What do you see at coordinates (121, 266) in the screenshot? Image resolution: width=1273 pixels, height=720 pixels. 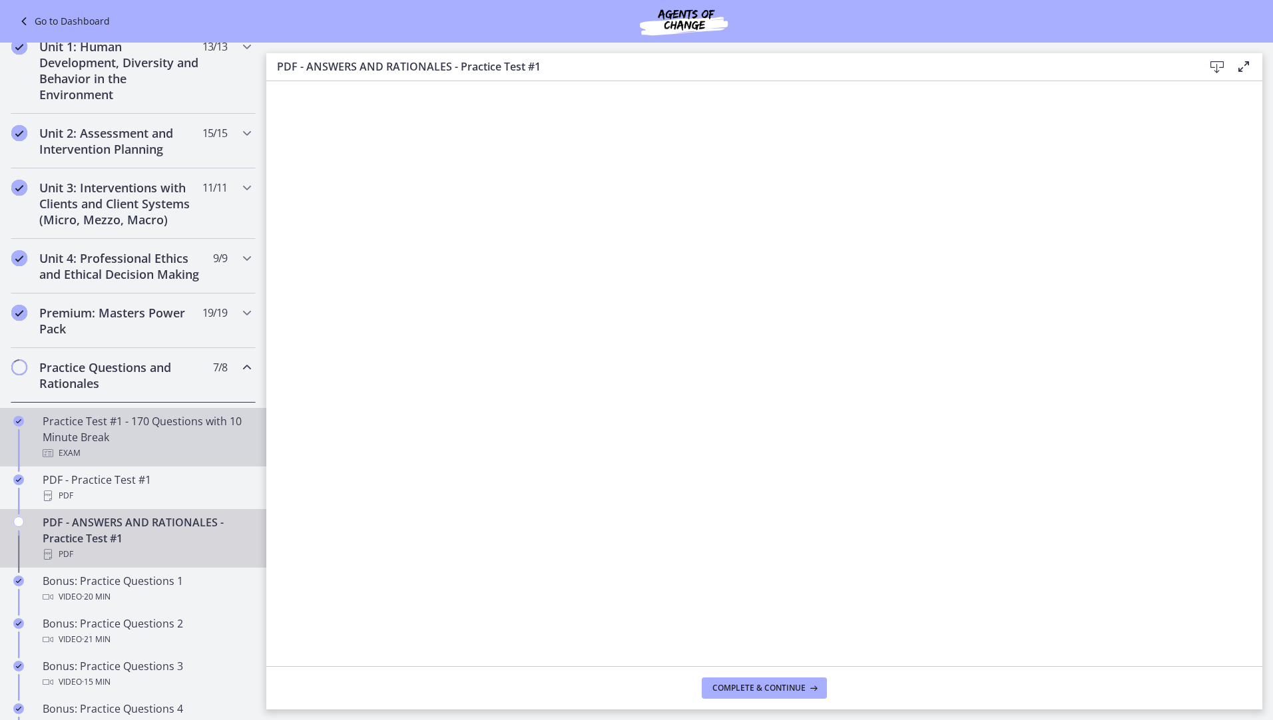 I see `h2: Unit 4: Professional Ethics and Ethical Decision Making` at bounding box center [121, 266].